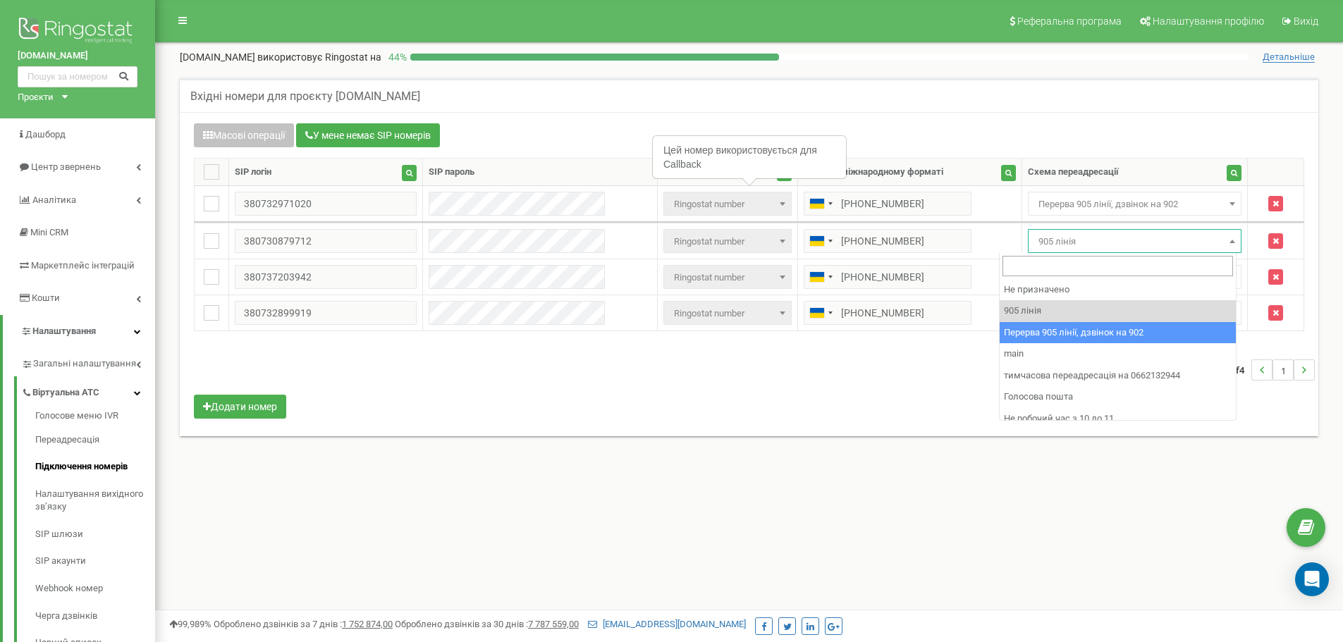 This screenshot has height=642, width=1343. Describe the element at coordinates (253, 172) in the screenshot. I see `div: SIP логін` at that location.